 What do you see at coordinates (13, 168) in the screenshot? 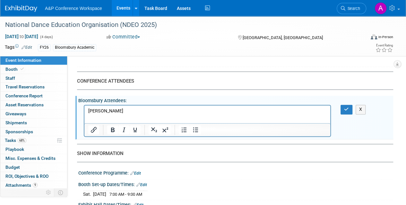
I see `span: Budget` at bounding box center [13, 168].